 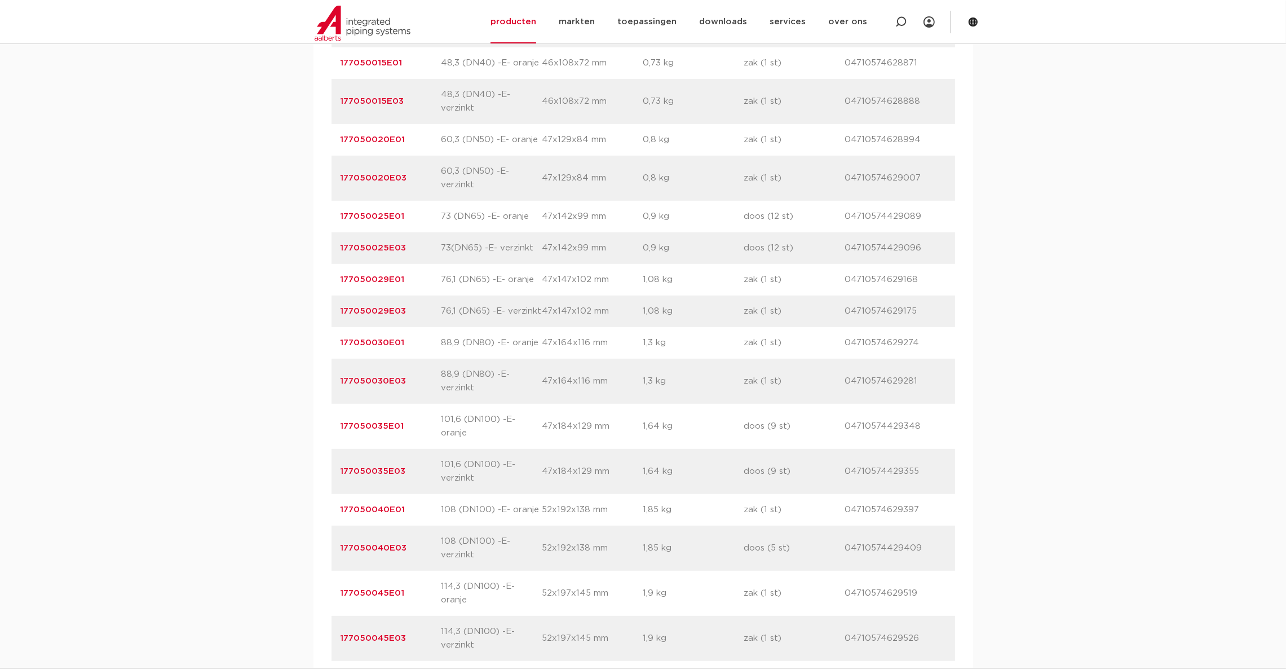 What do you see at coordinates (895, 548) in the screenshot?
I see `p: 04710574429409` at bounding box center [895, 548].